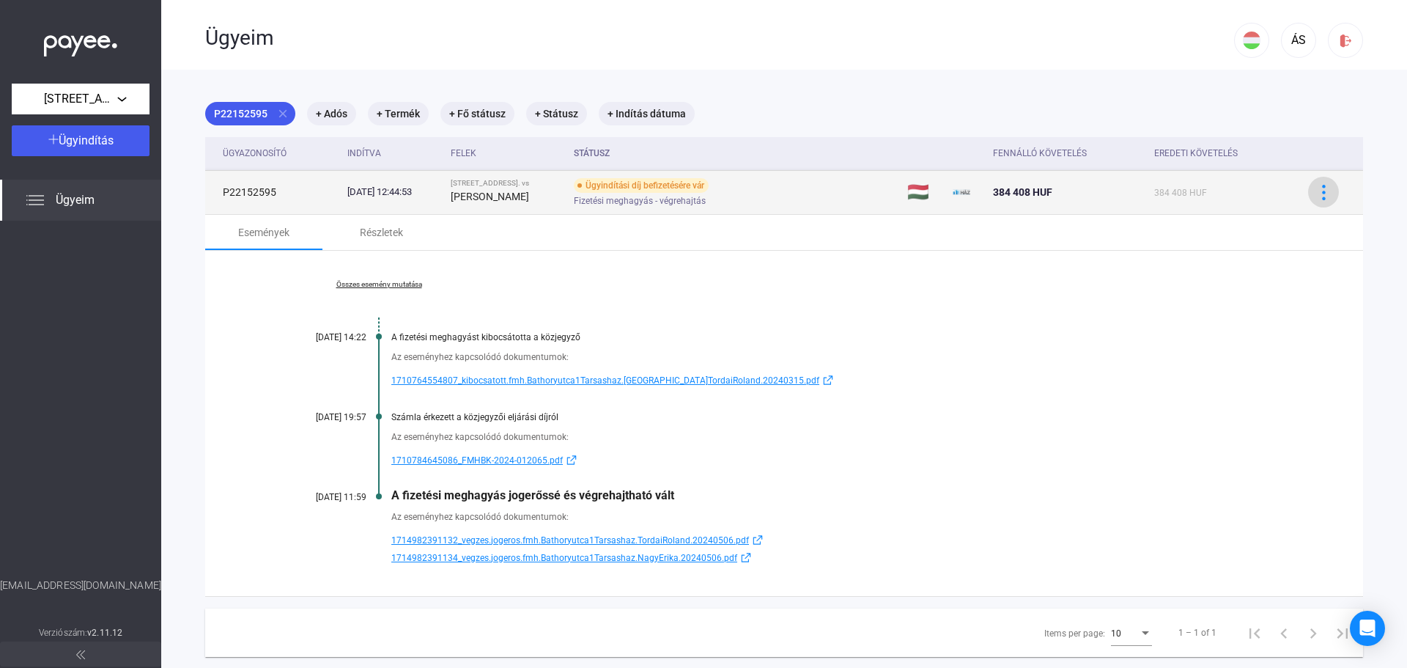  I want to click on span: Fizetési meghagyás - végrehajtás, so click(640, 201).